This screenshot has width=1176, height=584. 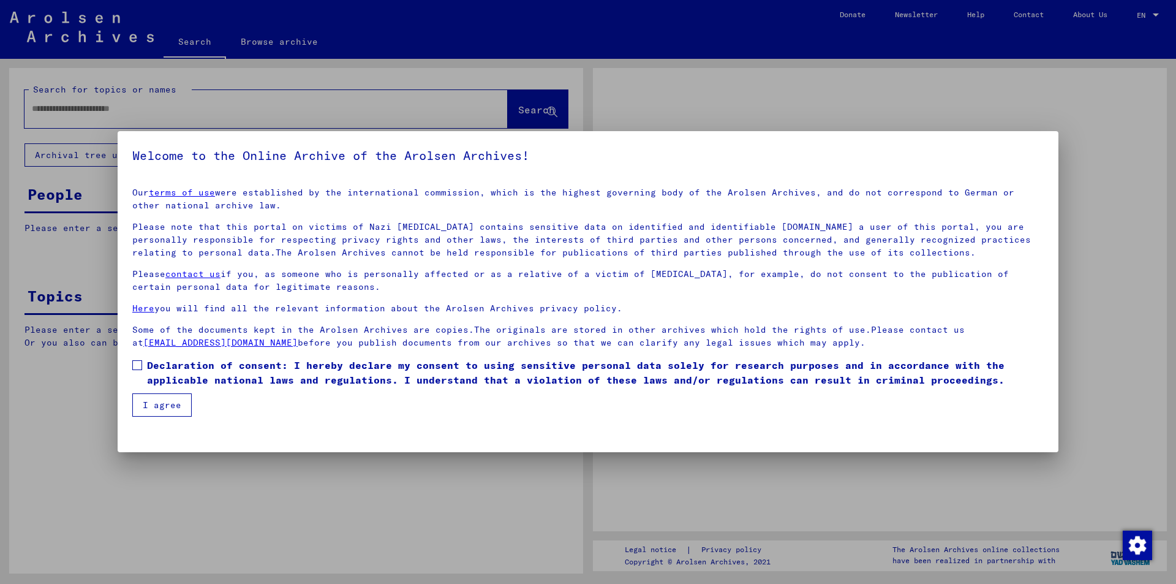 I want to click on a: terms of use, so click(x=182, y=192).